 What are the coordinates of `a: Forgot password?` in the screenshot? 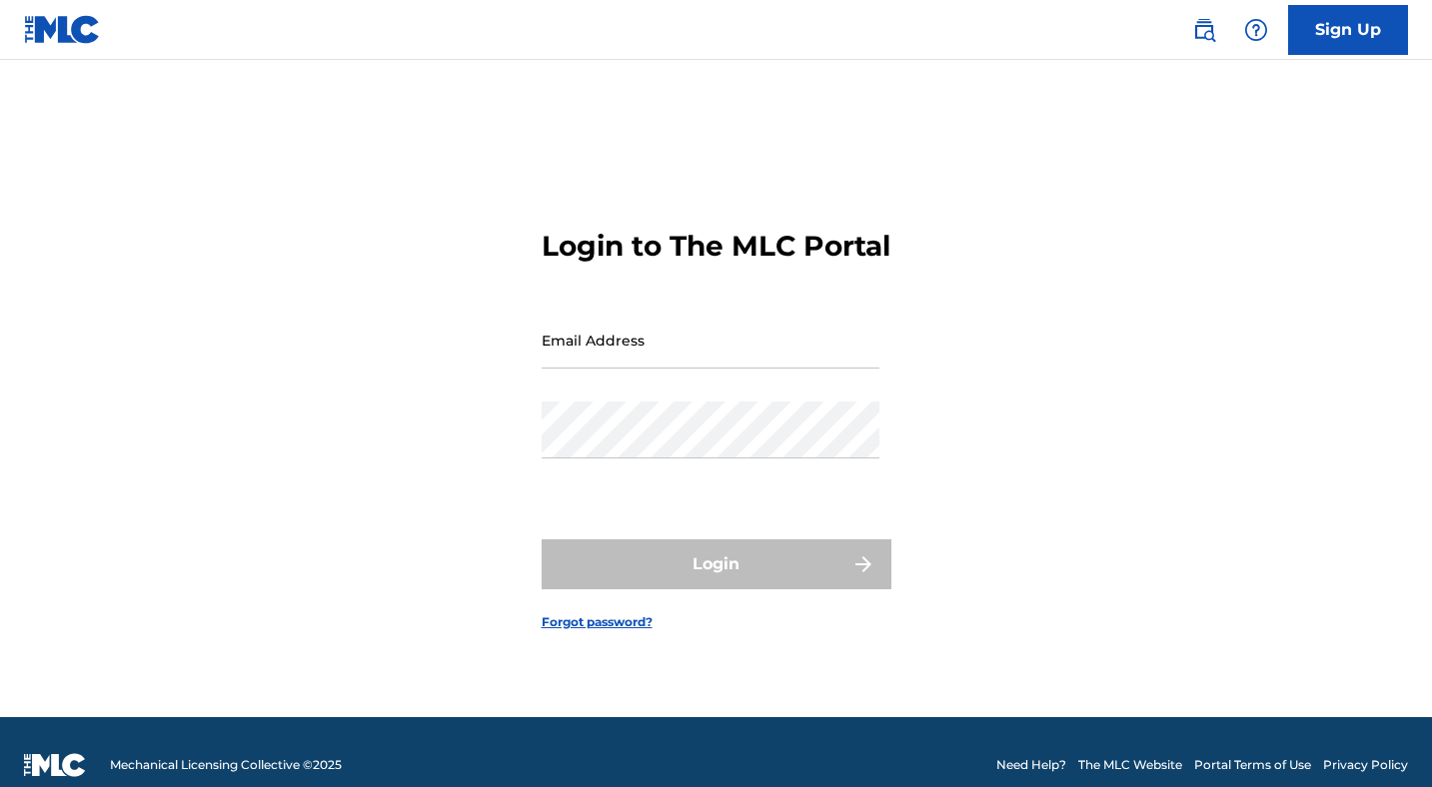 It's located at (596, 622).